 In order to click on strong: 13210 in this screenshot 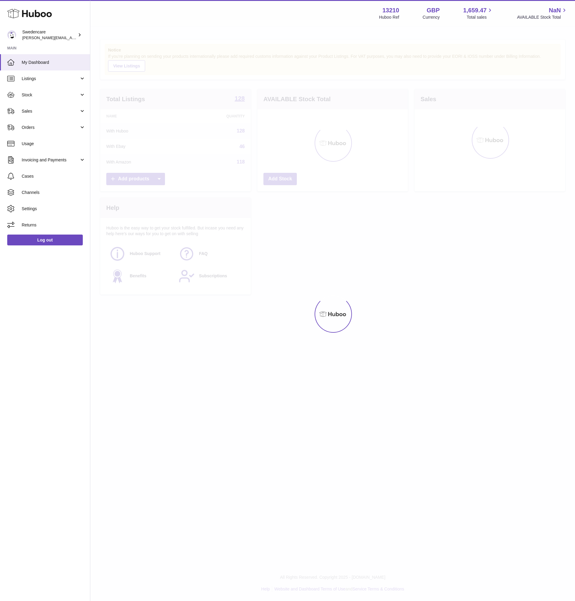, I will do `click(391, 10)`.